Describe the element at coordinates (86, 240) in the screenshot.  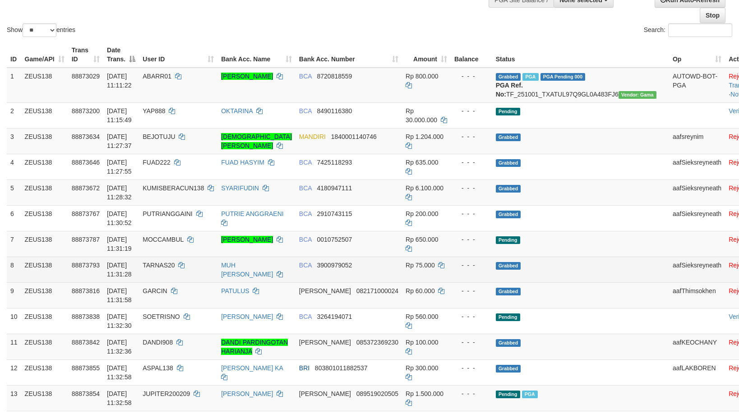
I see `span: 88873787` at that location.